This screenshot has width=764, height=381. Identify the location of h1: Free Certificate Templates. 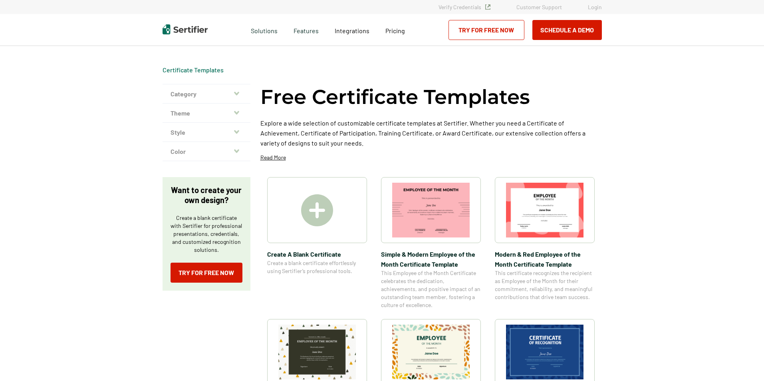
(395, 97).